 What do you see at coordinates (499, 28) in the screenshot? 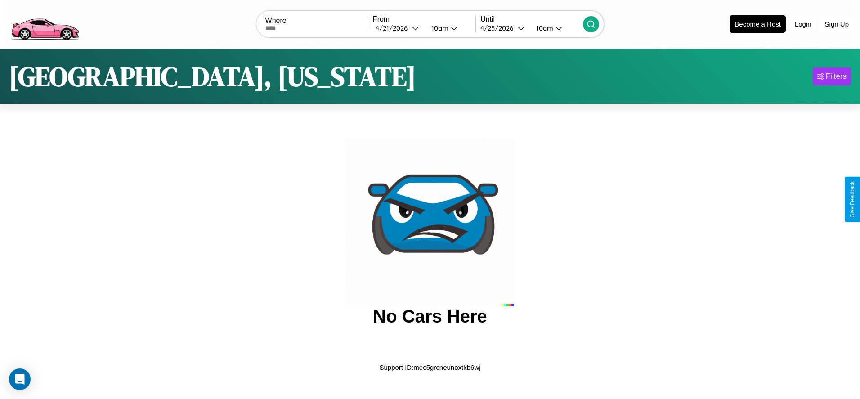
I see `div: 4 / 25 / 2026` at bounding box center [499, 28].